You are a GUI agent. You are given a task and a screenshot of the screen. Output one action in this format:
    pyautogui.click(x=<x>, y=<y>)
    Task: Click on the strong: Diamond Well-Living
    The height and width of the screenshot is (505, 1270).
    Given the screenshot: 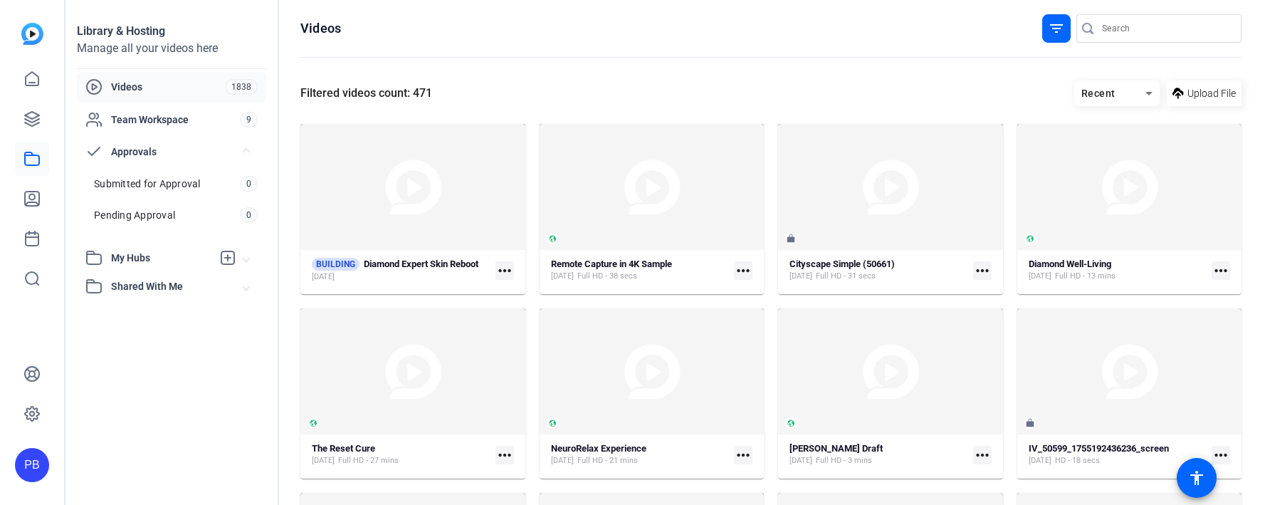 What is the action you would take?
    pyautogui.click(x=1070, y=263)
    